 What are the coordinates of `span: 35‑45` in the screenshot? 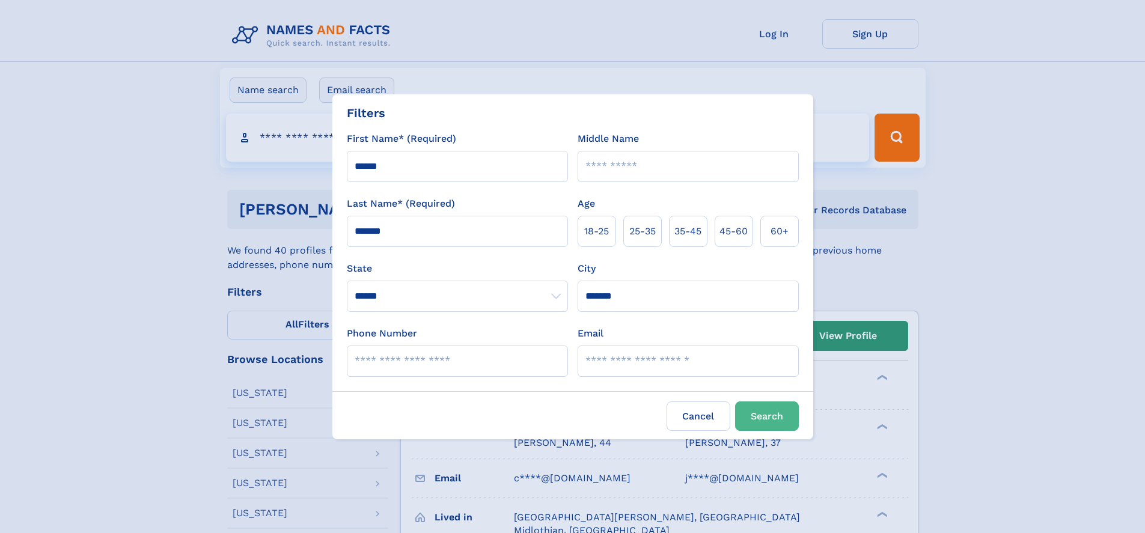 It's located at (687, 231).